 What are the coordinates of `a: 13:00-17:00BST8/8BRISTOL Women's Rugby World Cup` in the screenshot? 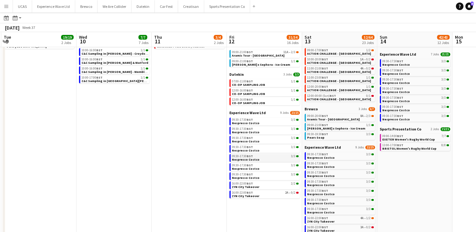 It's located at (416, 147).